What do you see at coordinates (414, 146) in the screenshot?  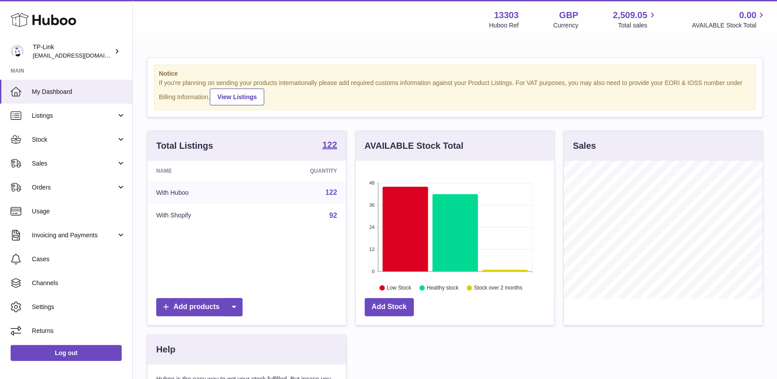 I see `h3: AVAILABLE Stock Total` at bounding box center [414, 146].